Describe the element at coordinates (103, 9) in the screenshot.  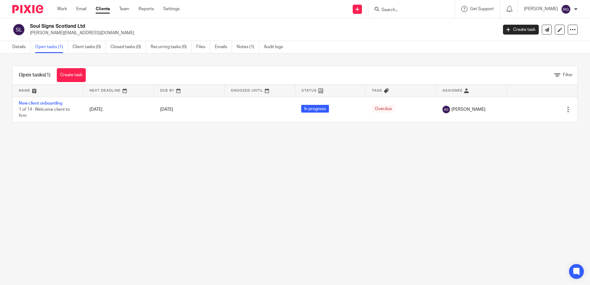
I see `a: Clients` at that location.